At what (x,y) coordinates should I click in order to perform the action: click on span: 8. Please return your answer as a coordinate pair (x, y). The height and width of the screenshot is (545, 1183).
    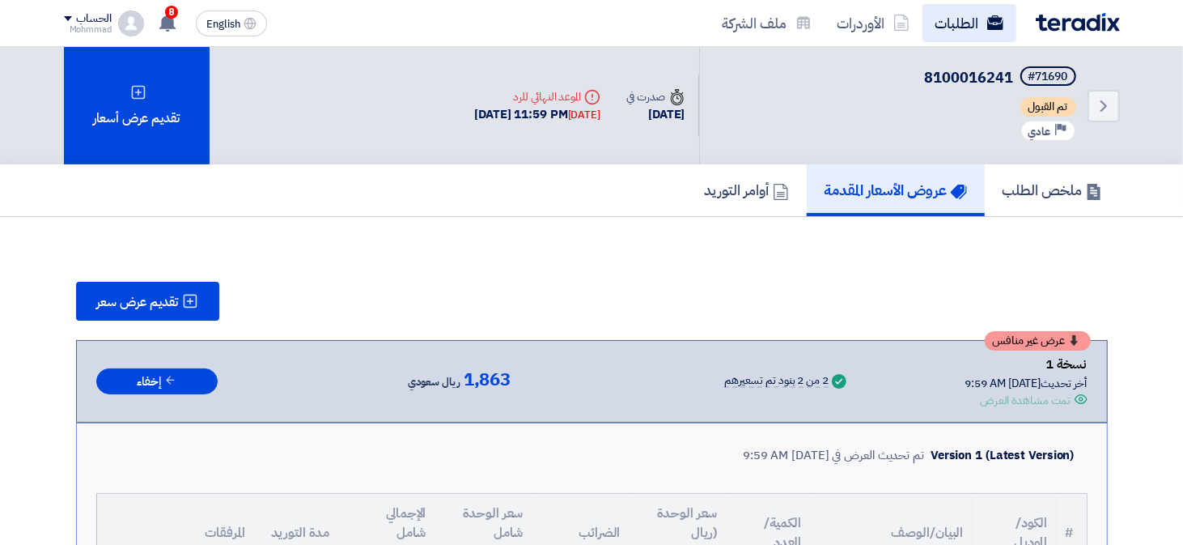
    Looking at the image, I should click on (172, 12).